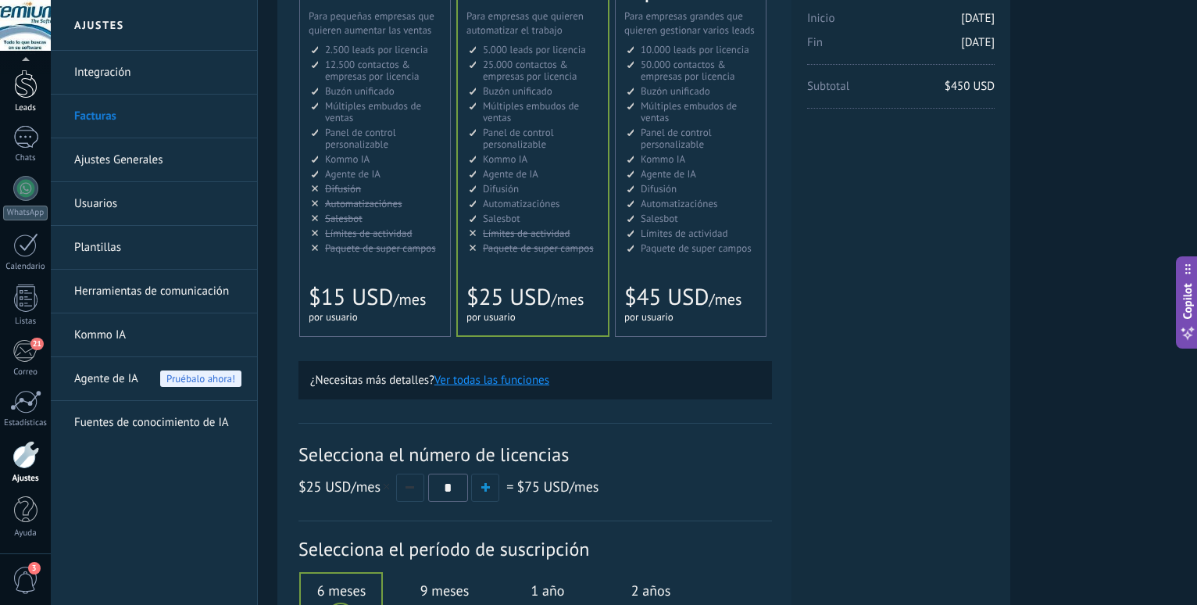 The image size is (1197, 605). What do you see at coordinates (158, 204) in the screenshot?
I see `a: Usuarios` at bounding box center [158, 204].